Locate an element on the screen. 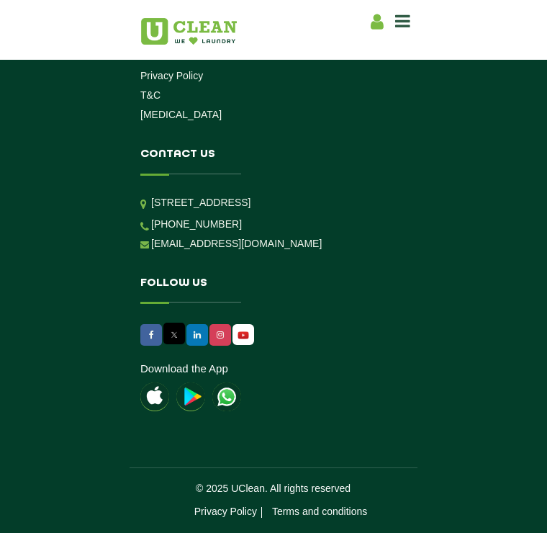  h4: Contact us is located at coordinates (274, 161).